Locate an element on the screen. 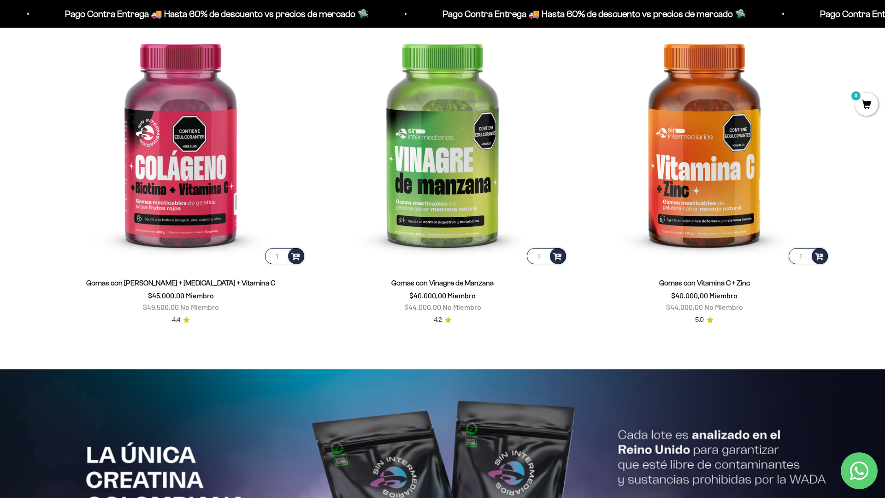  span: $45.000,00 is located at coordinates (166, 295).